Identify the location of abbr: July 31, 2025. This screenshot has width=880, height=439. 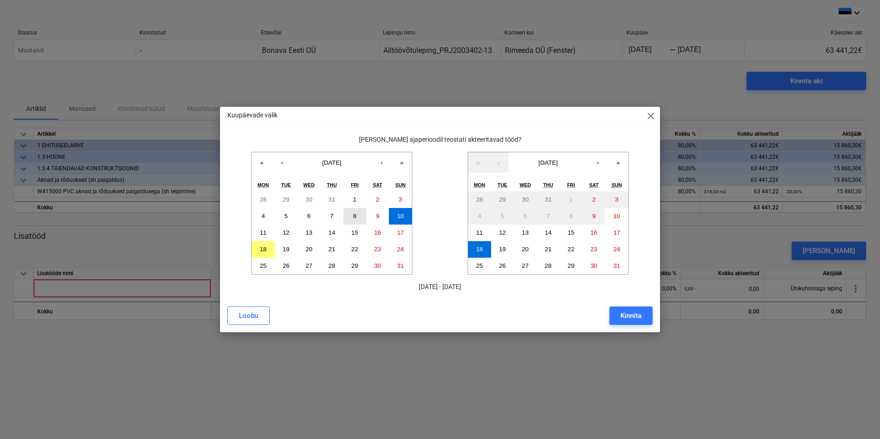
(548, 199).